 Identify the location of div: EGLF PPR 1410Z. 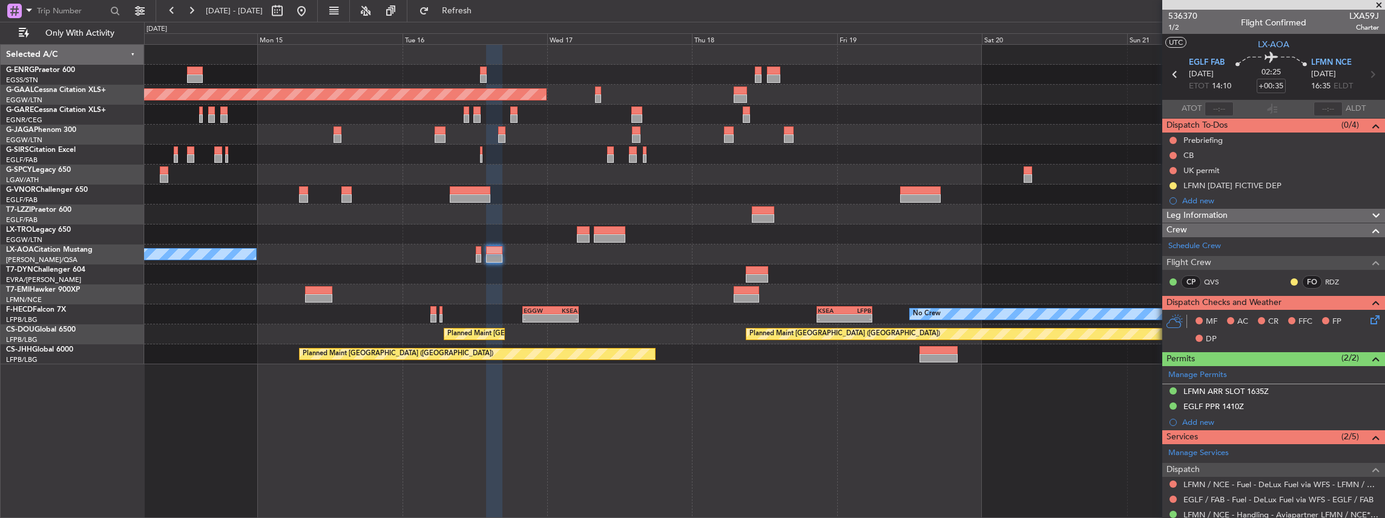
(1213, 406).